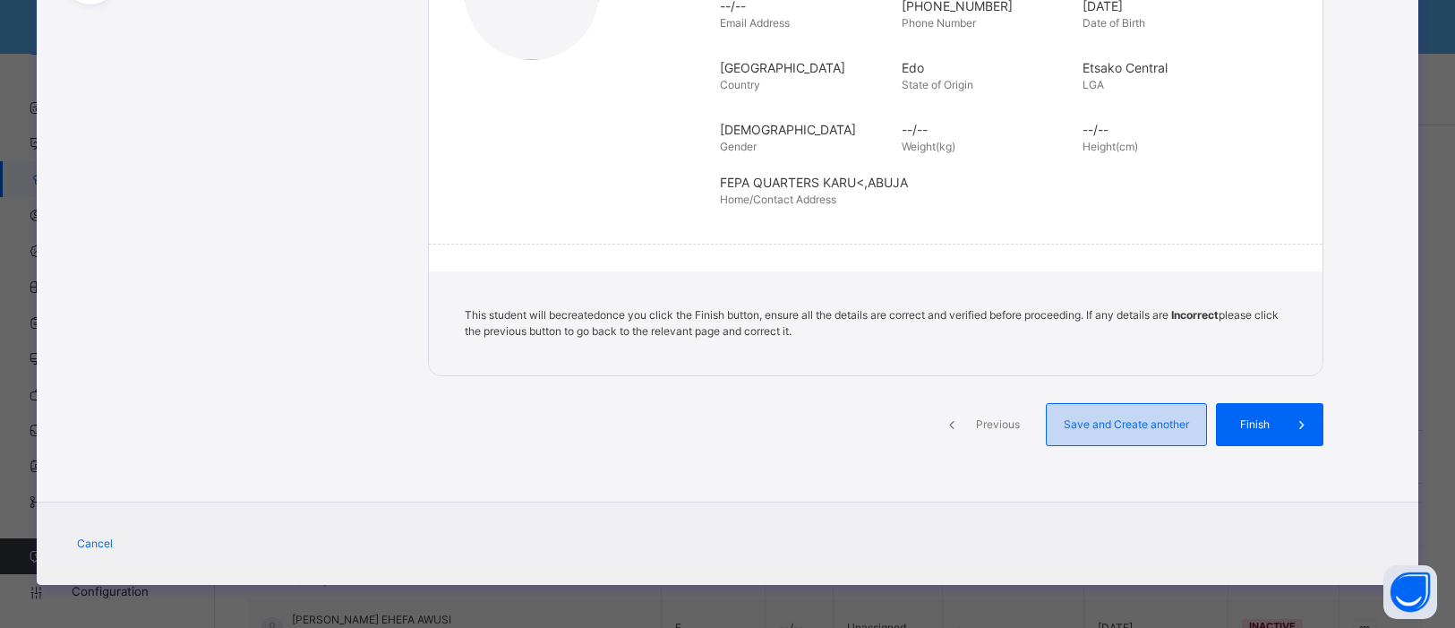 The height and width of the screenshot is (628, 1455). I want to click on span: Edo, so click(987, 67).